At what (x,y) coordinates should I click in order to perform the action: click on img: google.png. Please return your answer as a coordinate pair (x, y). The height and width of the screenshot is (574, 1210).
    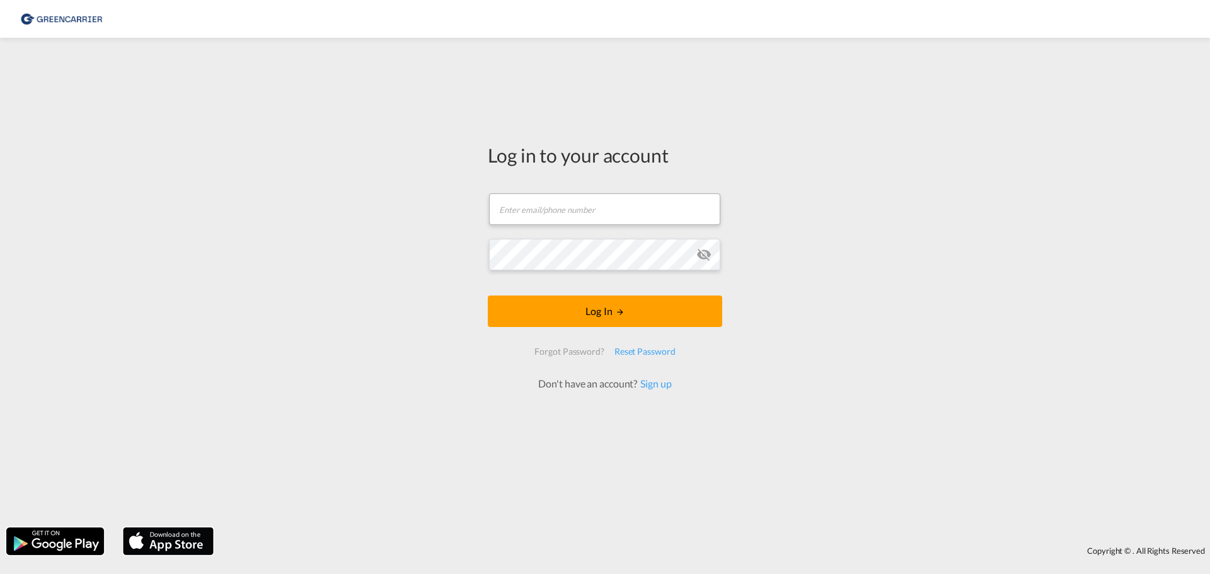
    Looking at the image, I should click on (55, 541).